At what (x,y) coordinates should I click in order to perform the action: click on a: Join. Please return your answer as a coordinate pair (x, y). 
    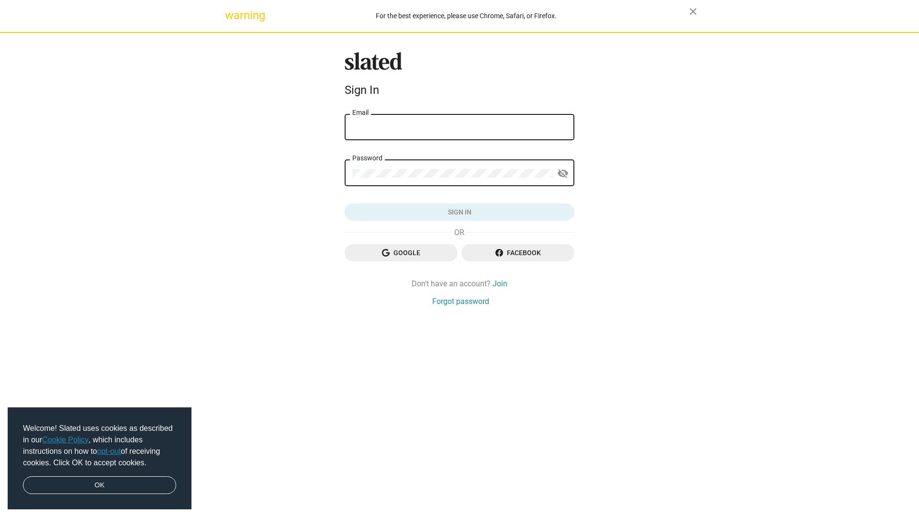
    Looking at the image, I should click on (499, 283).